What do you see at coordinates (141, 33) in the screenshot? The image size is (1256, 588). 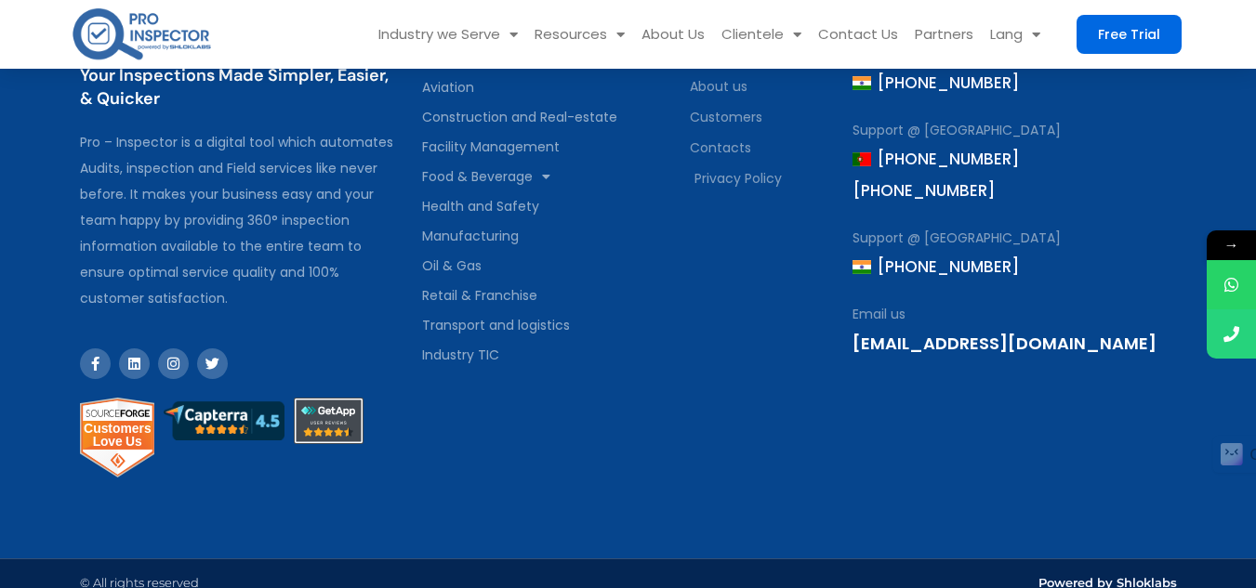 I see `img: pro-inspector-logo` at bounding box center [141, 33].